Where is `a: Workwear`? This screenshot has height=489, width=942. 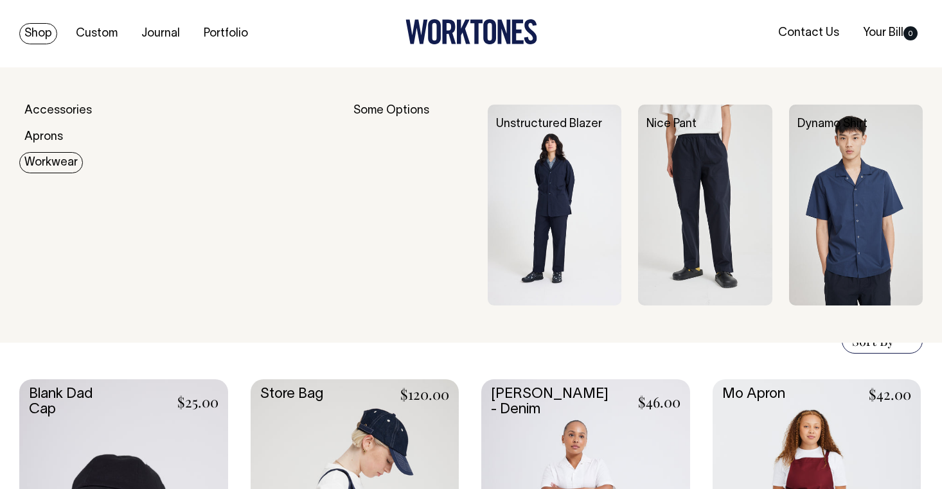 a: Workwear is located at coordinates (51, 163).